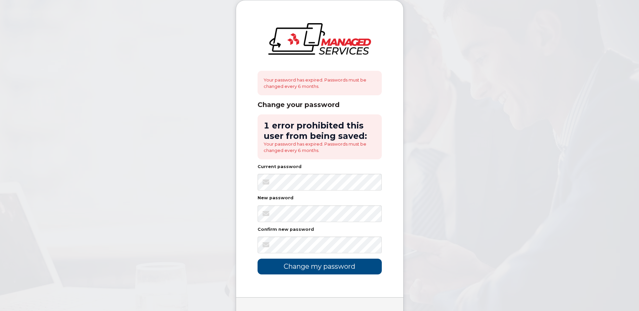 This screenshot has height=311, width=639. Describe the element at coordinates (320, 147) in the screenshot. I see `li: Your password has expired. Passwords must be changed every 6 months.` at that location.